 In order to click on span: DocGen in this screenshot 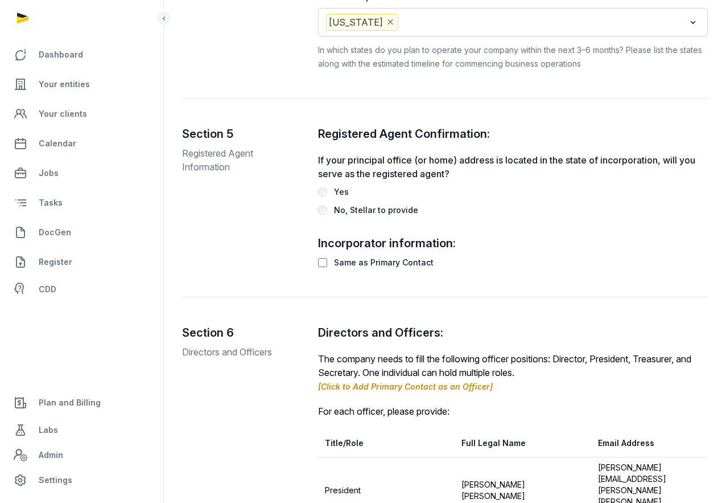, I will do `click(55, 232)`.